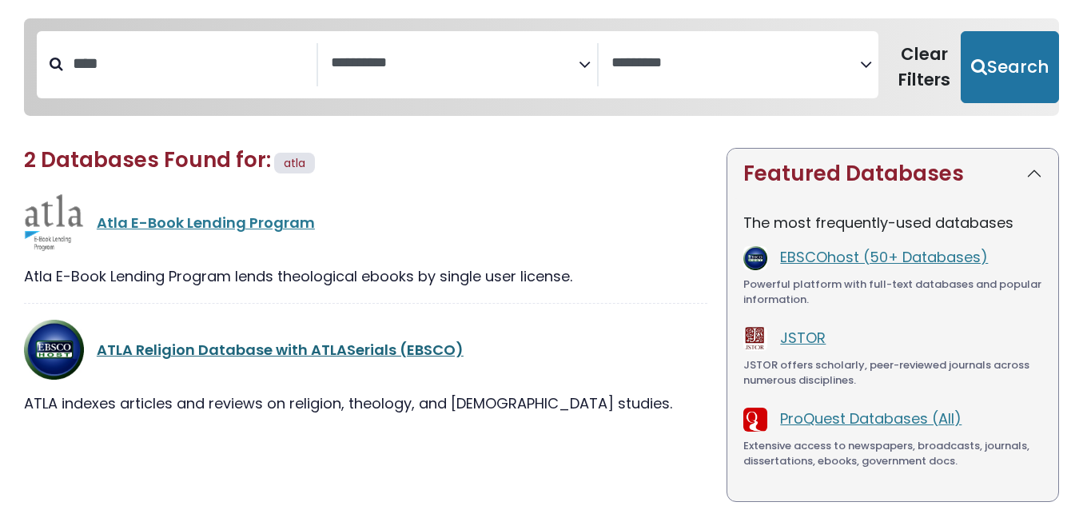 Image resolution: width=1083 pixels, height=506 pixels. Describe the element at coordinates (924, 67) in the screenshot. I see `button: Clear Filters` at that location.